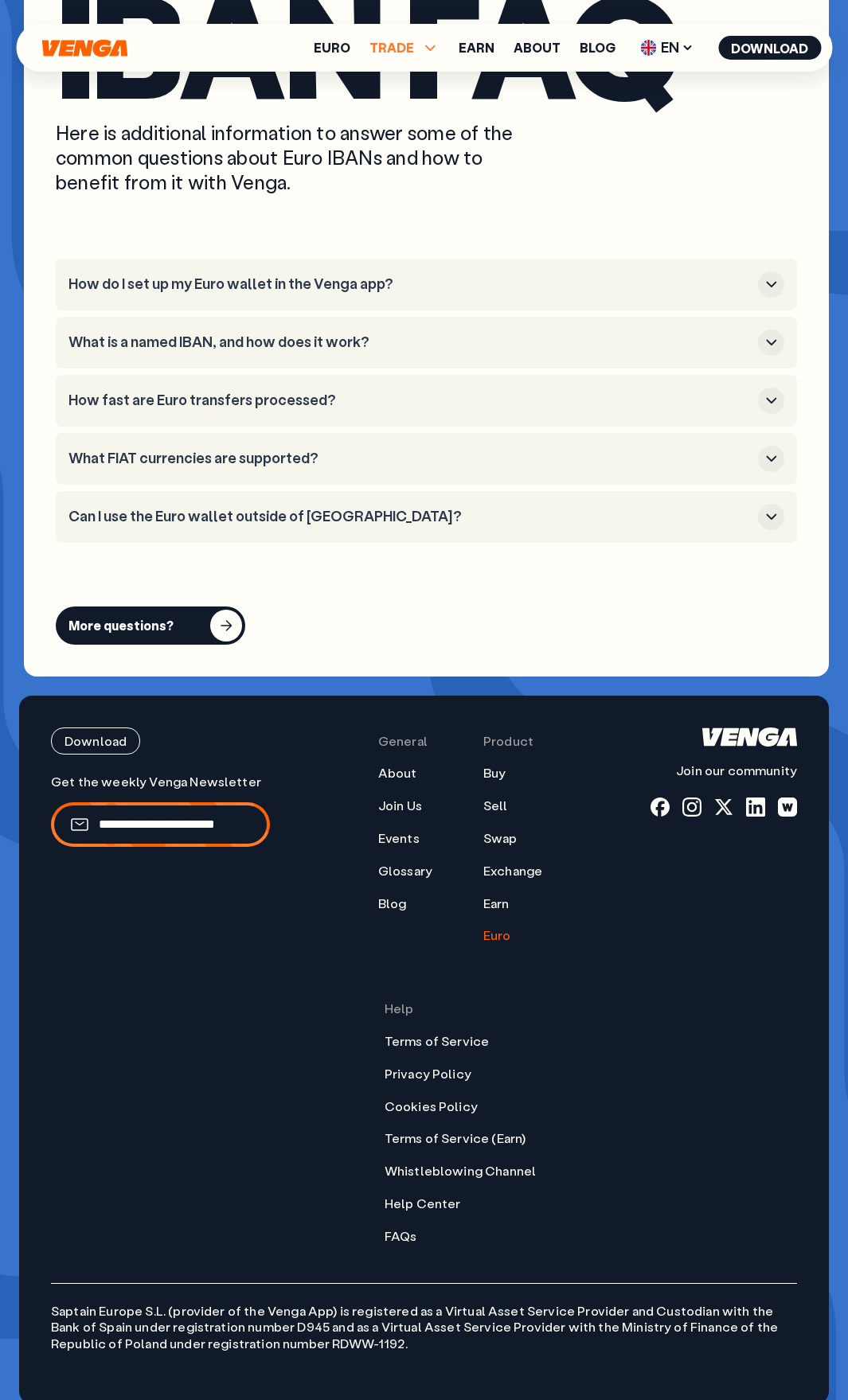 Image resolution: width=848 pixels, height=1400 pixels. I want to click on button: What is a named IBAN, and how does it work?, so click(425, 343).